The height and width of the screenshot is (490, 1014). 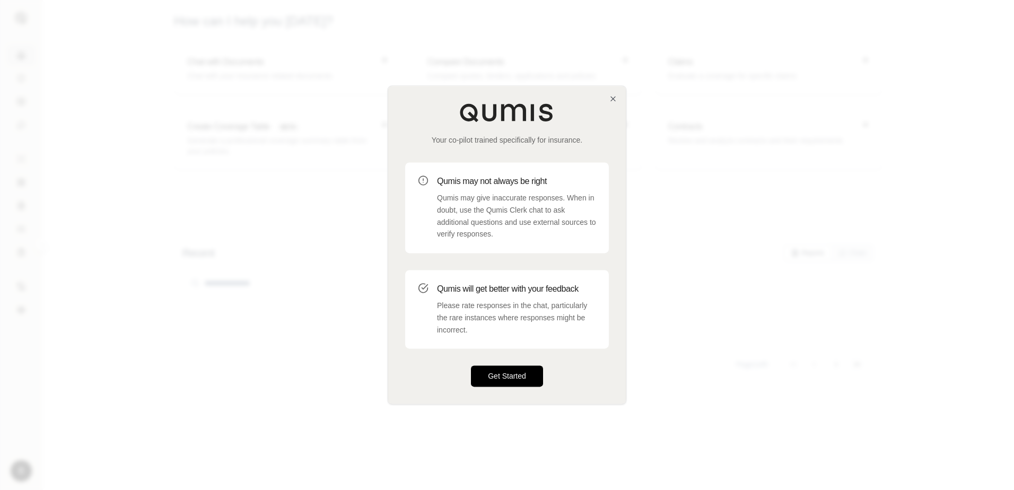 What do you see at coordinates (507, 376) in the screenshot?
I see `button: Get Started` at bounding box center [507, 376].